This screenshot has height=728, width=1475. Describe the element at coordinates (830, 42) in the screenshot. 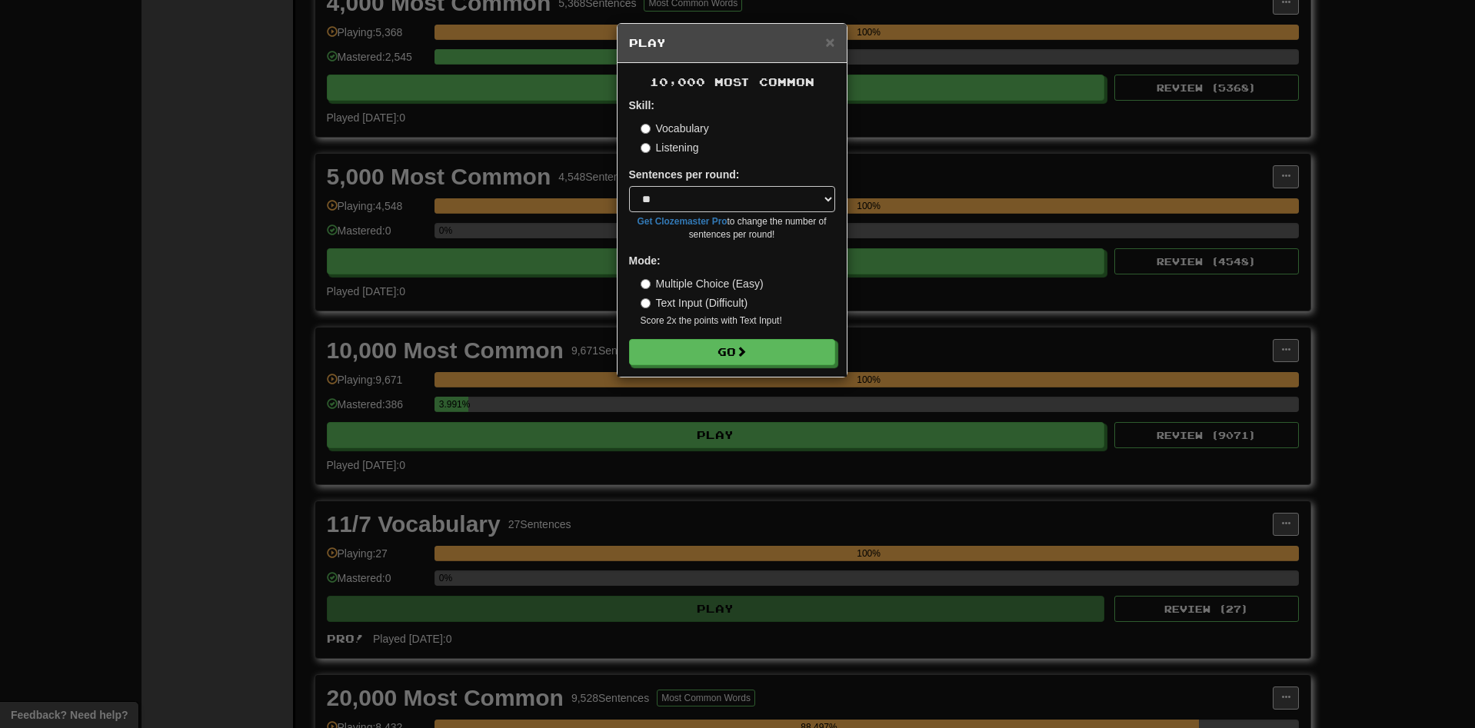

I see `button: Close` at that location.